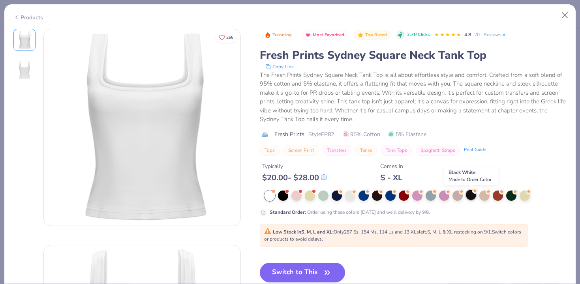  What do you see at coordinates (301, 150) in the screenshot?
I see `button: Screen Print` at bounding box center [301, 150].